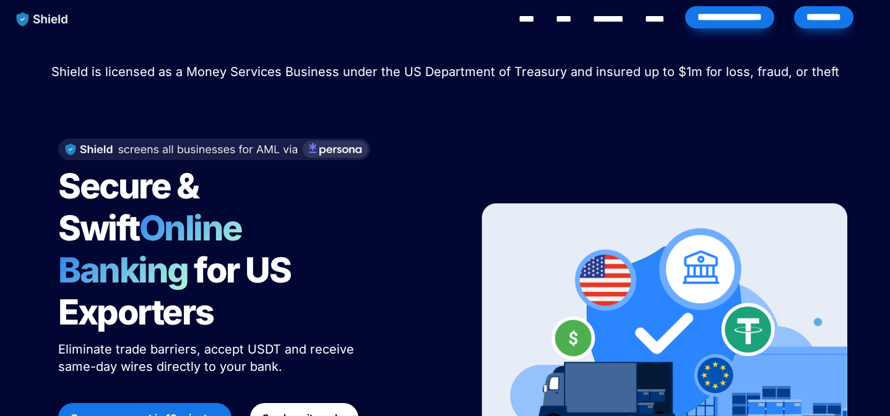 The width and height of the screenshot is (890, 416). I want to click on span: Online Banking, so click(156, 249).